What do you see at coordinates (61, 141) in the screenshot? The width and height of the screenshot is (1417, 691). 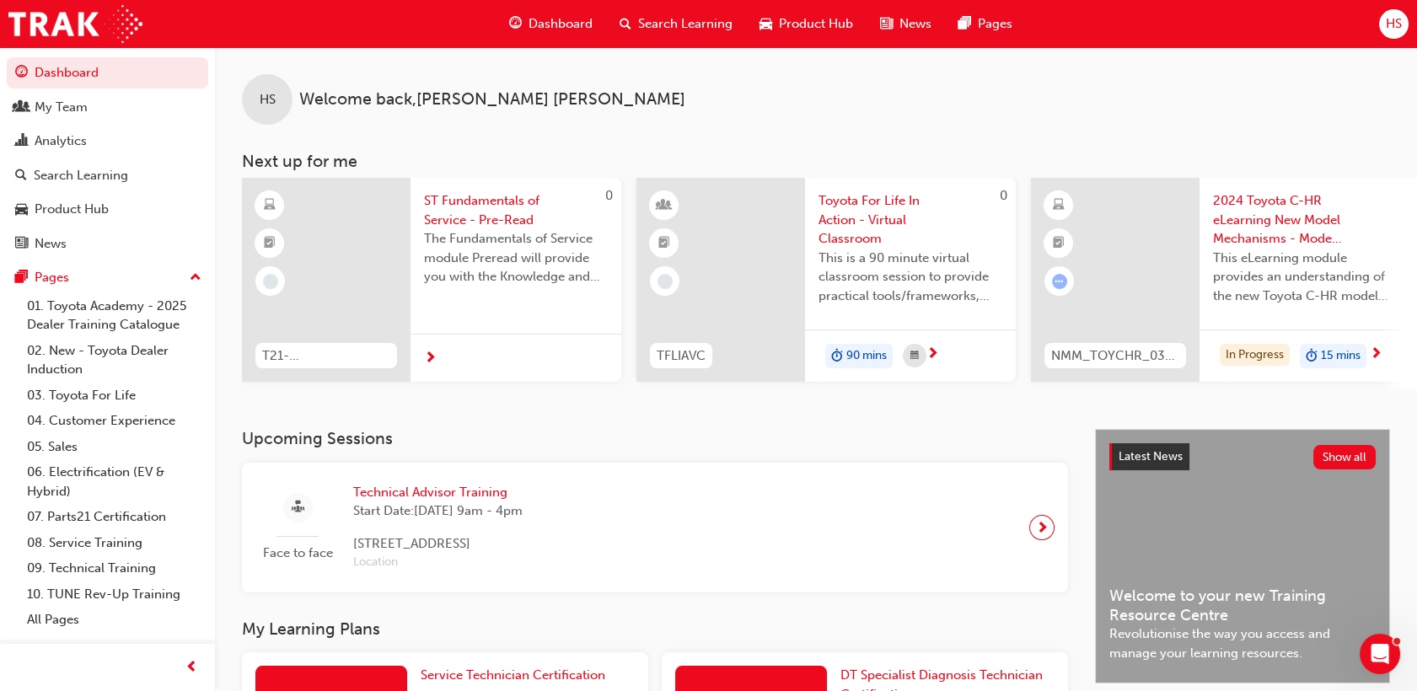 I see `div: Analytics` at bounding box center [61, 141].